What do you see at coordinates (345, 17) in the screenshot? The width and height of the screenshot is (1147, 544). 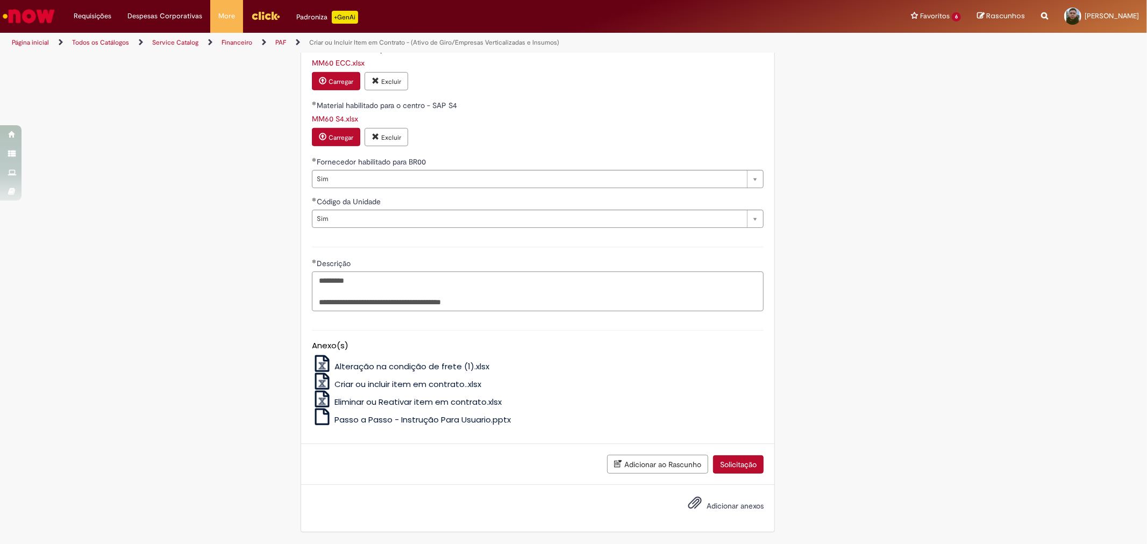 I see `p: +GenAi` at bounding box center [345, 17].